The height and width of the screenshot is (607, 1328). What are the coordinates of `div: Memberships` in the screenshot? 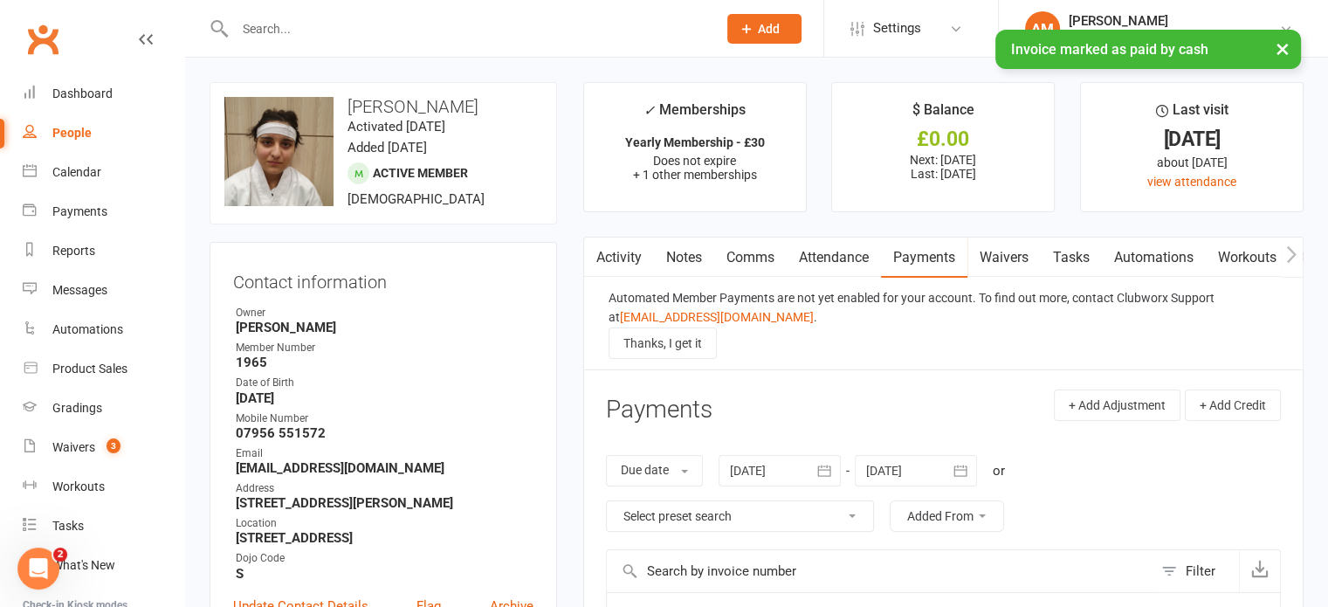 It's located at (694, 114).